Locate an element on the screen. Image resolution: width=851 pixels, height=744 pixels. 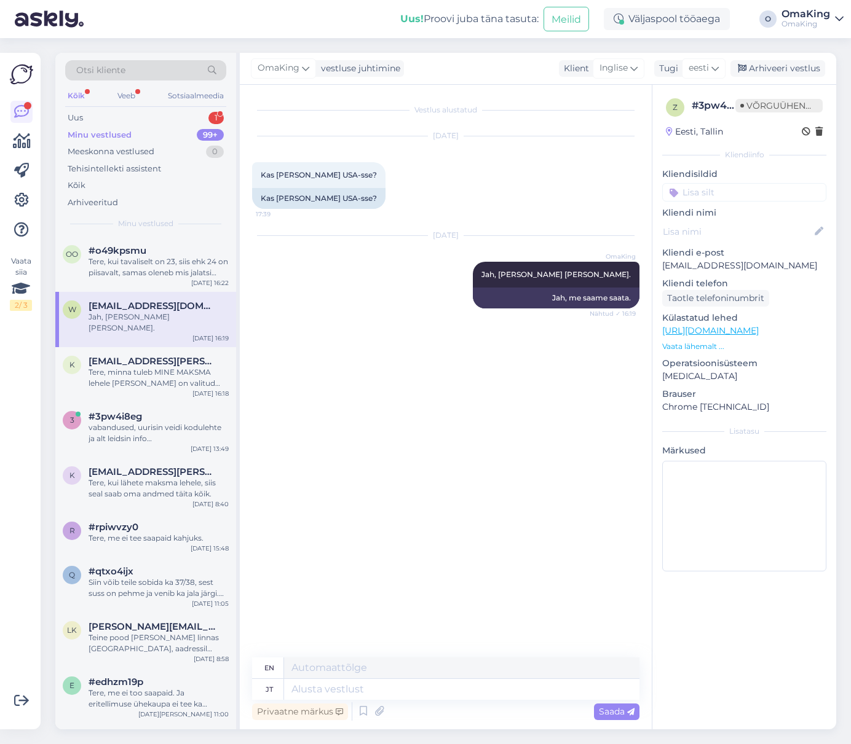
font: Meeskonna vestlused is located at coordinates (111, 151).